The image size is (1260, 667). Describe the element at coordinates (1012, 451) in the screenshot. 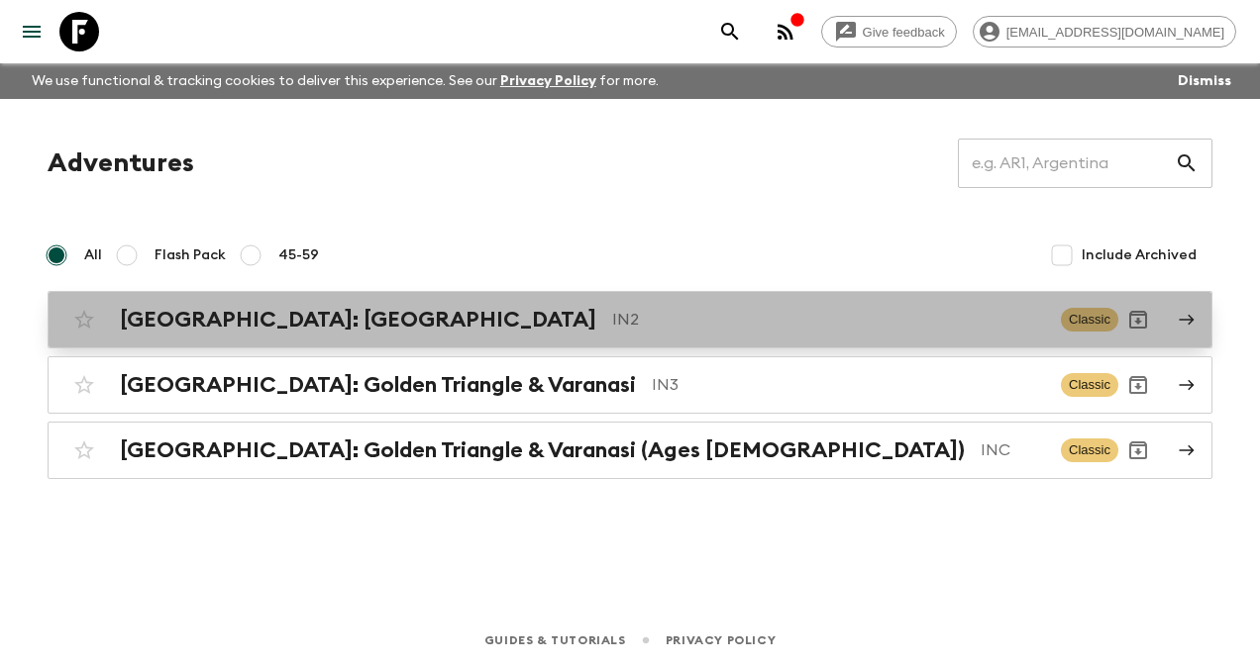

I see `p: INC` at that location.